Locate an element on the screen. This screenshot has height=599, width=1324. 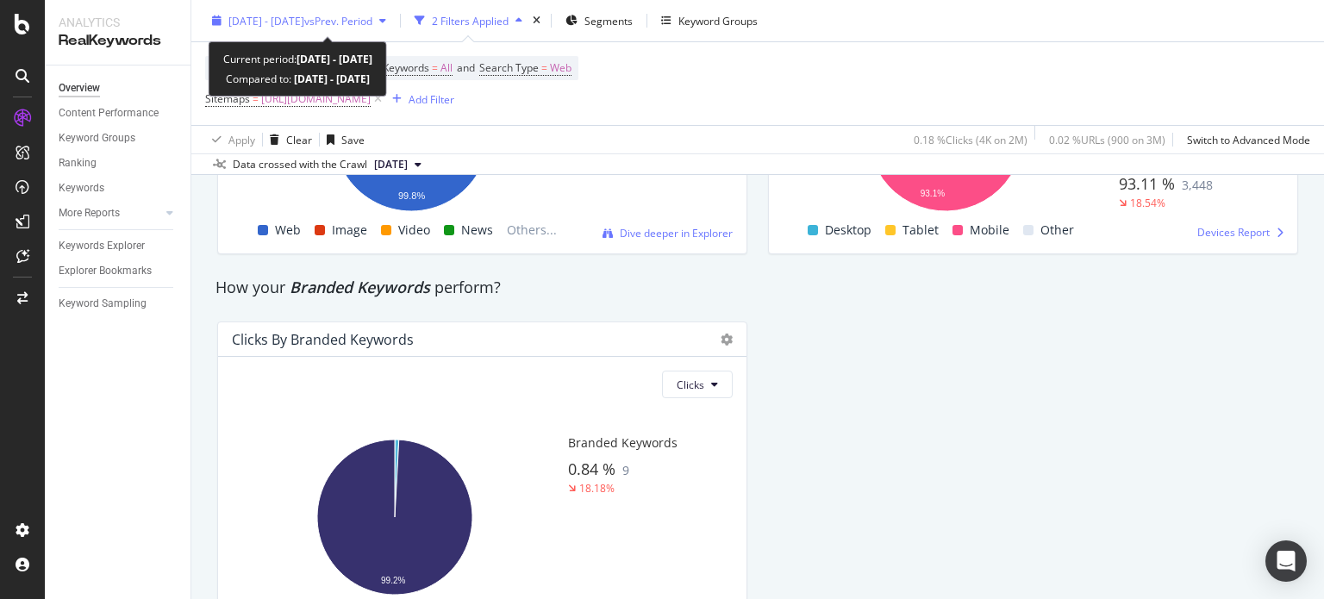
div: 2 Filters Applied is located at coordinates (470, 20).